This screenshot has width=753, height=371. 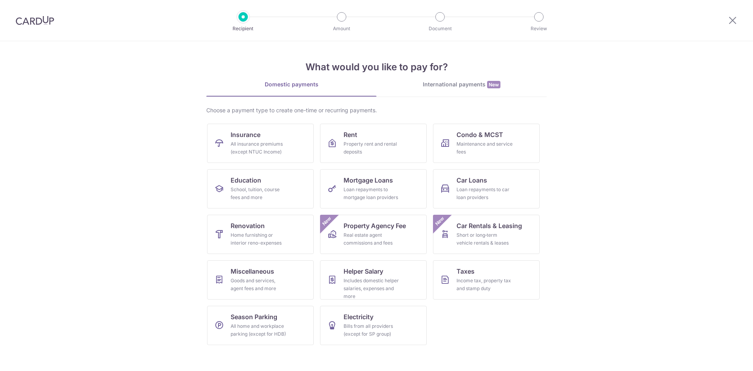 I want to click on div: Income tax, property tax and stamp duty, so click(x=485, y=284).